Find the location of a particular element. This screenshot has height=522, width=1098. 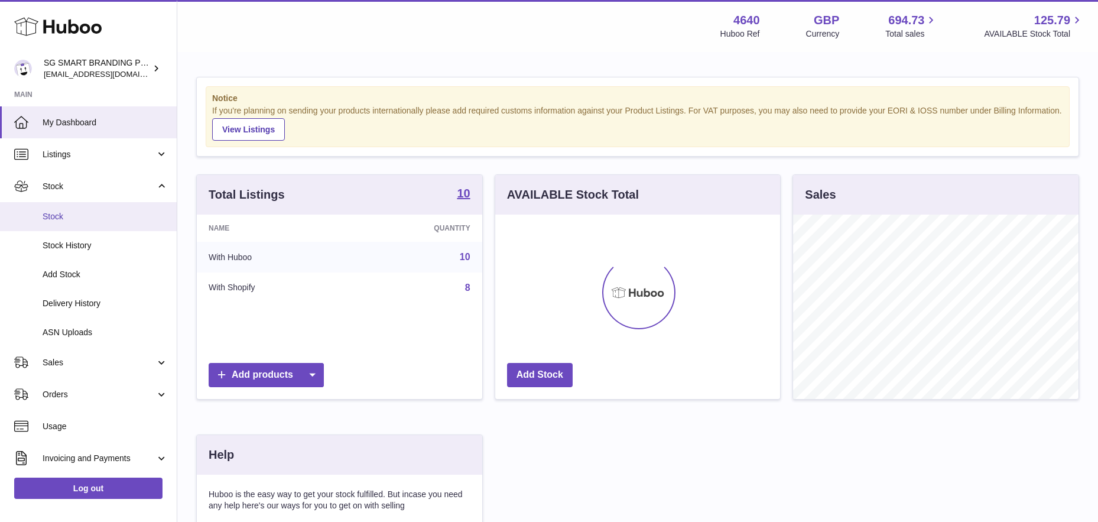

span: Orders is located at coordinates (99, 394).